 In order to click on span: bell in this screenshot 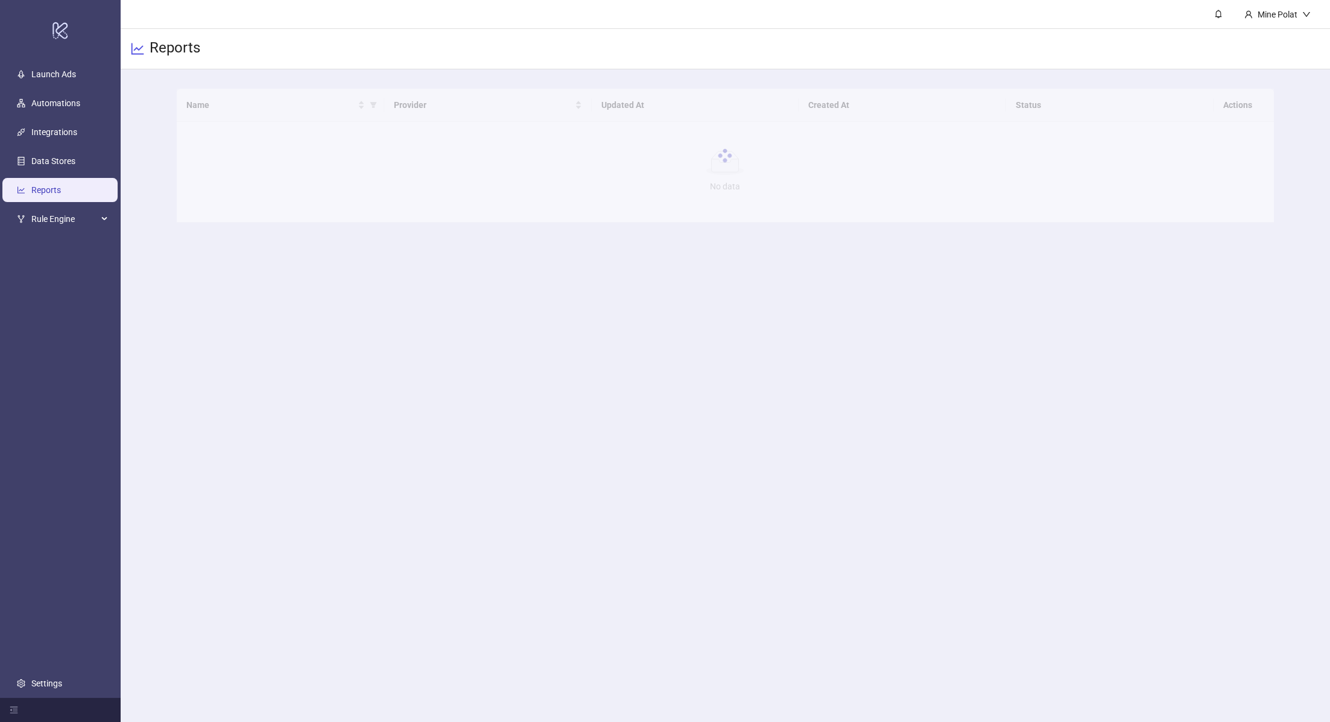, I will do `click(1218, 14)`.